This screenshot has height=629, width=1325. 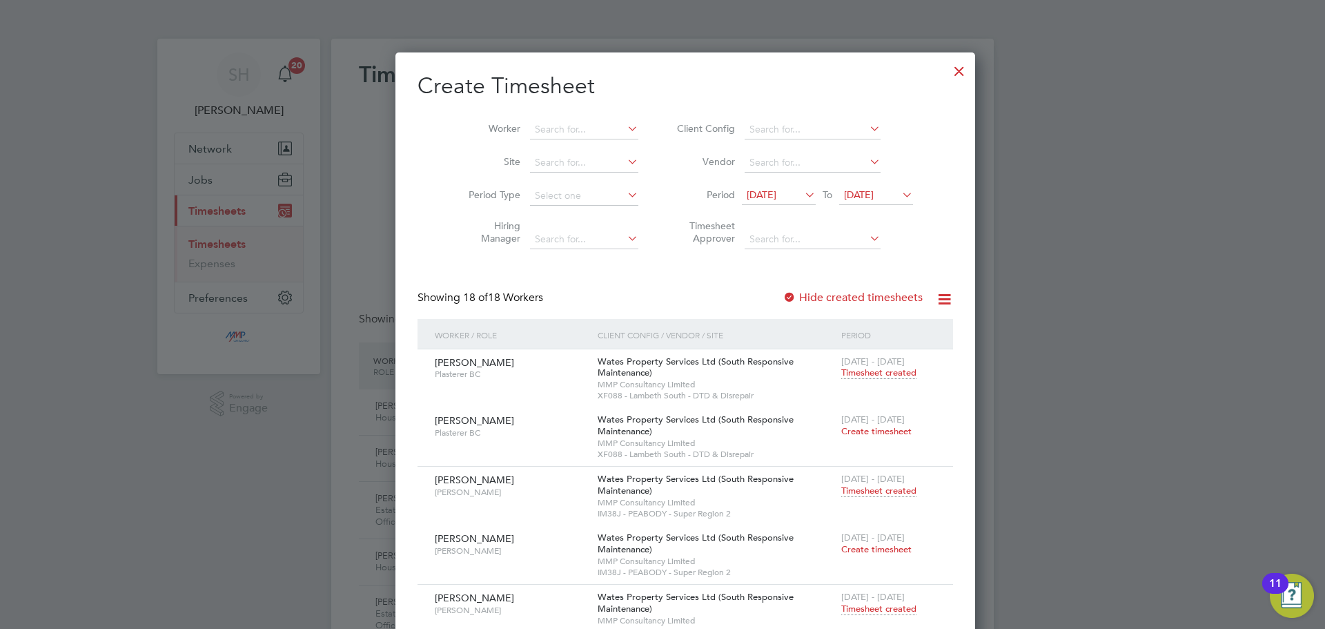 What do you see at coordinates (1276, 592) in the screenshot?
I see `div: 11` at bounding box center [1276, 592].